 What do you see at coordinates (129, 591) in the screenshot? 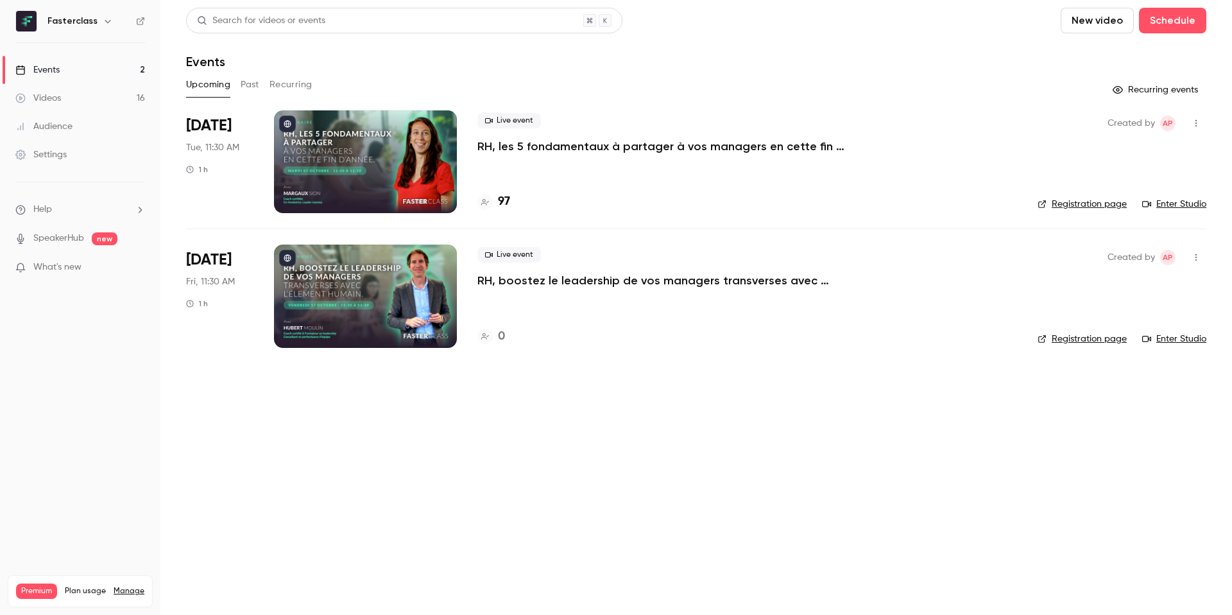
I see `a: Manage` at bounding box center [129, 591].